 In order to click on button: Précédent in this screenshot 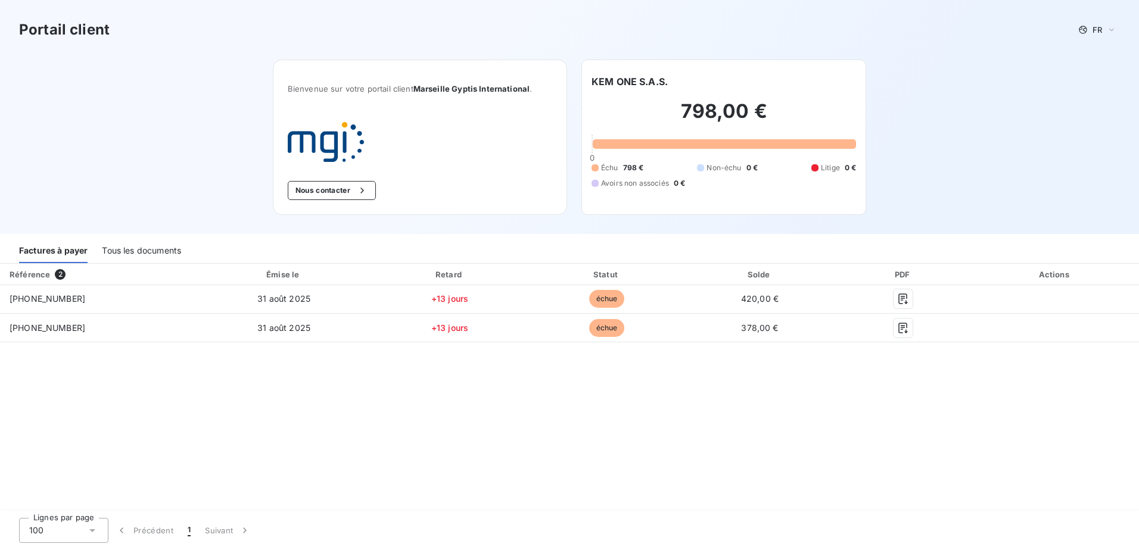, I will do `click(144, 531)`.